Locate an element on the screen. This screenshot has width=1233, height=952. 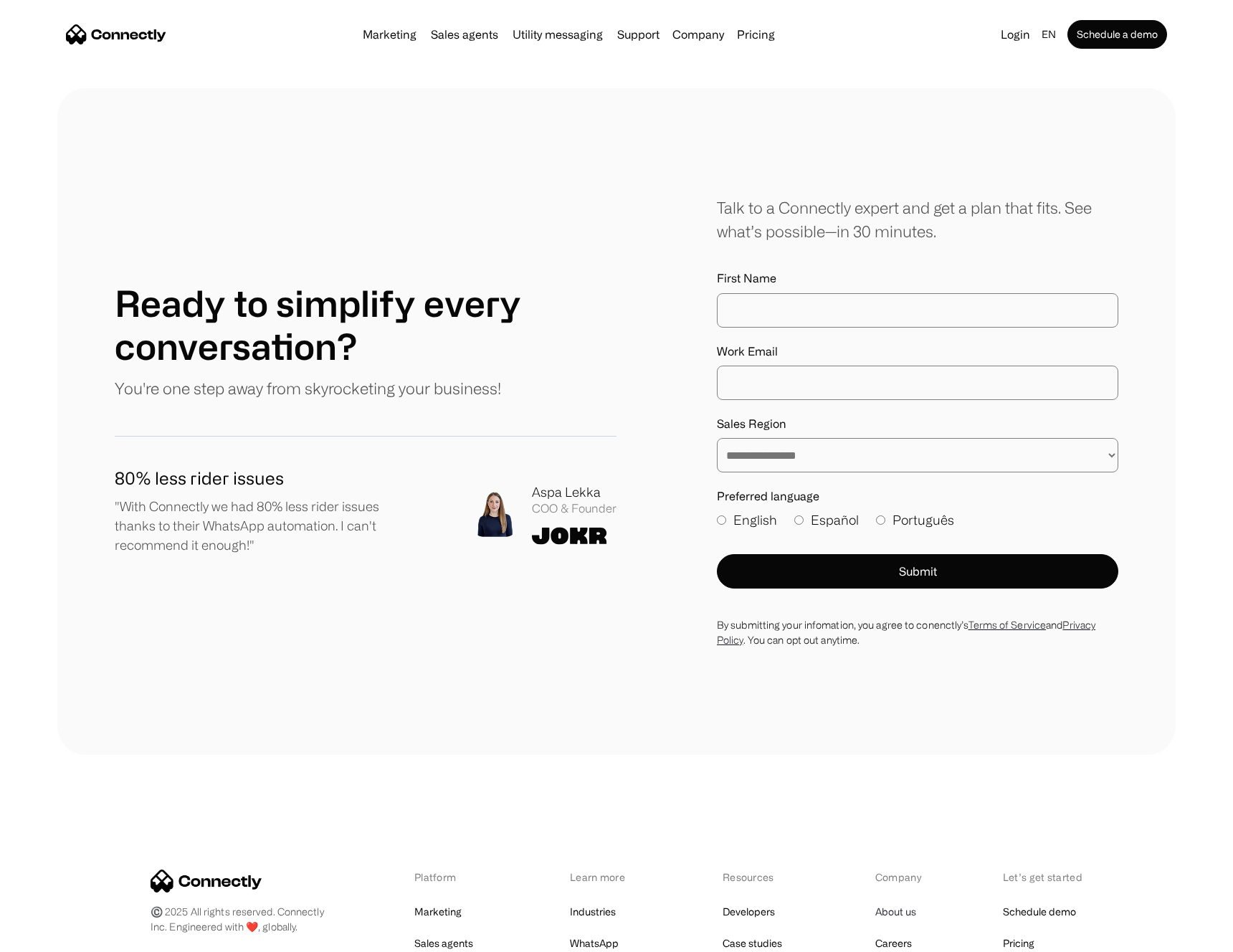
div: Platform is located at coordinates (453, 876).